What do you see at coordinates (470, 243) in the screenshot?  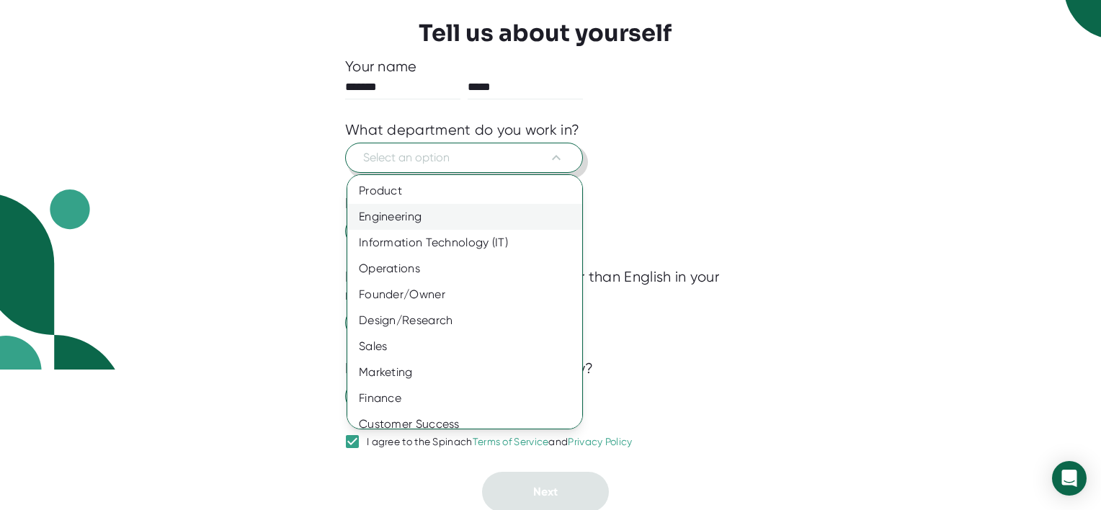 I see `div: Information Technology (IT)` at bounding box center [470, 243].